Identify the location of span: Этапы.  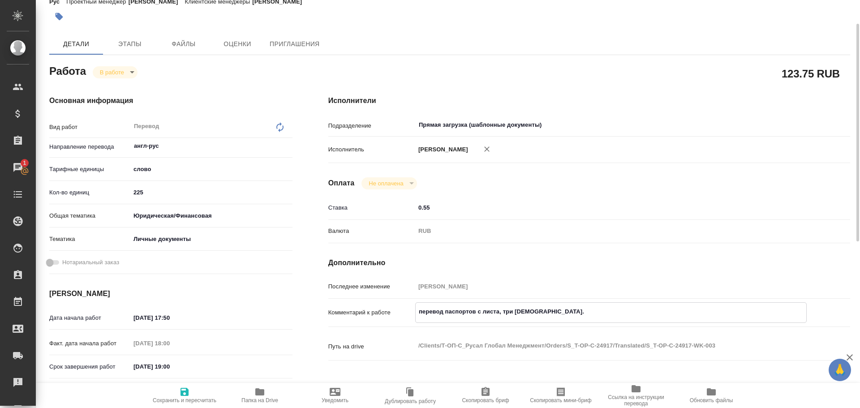
(130, 44).